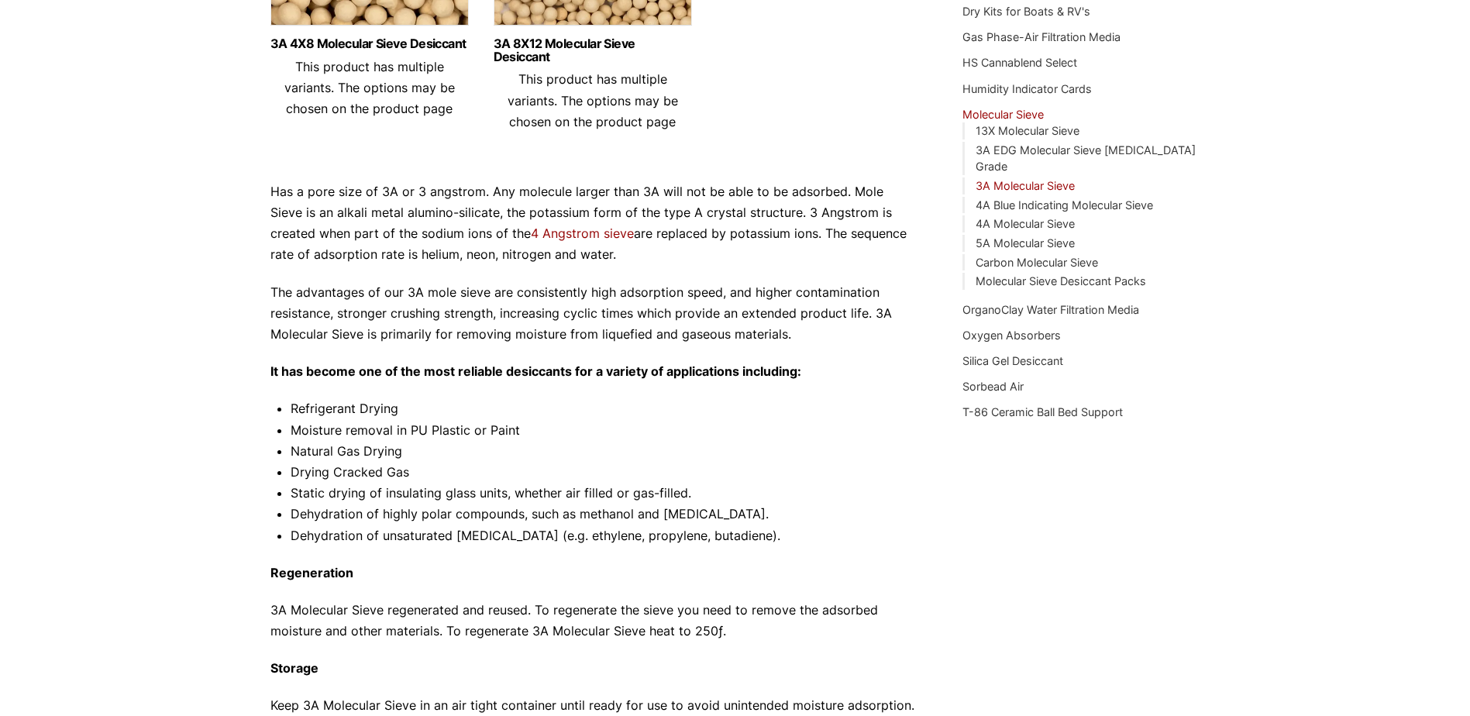  What do you see at coordinates (1050, 309) in the screenshot?
I see `a: OrganoClay Water Filtration Media` at bounding box center [1050, 309].